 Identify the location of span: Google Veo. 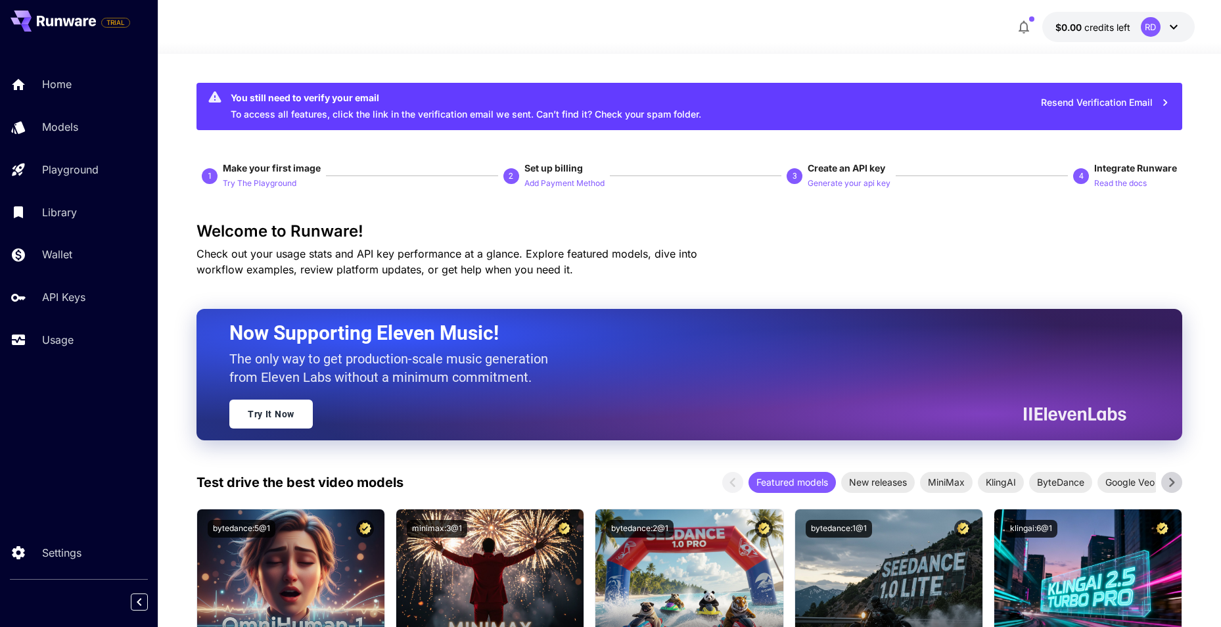
(1129, 482).